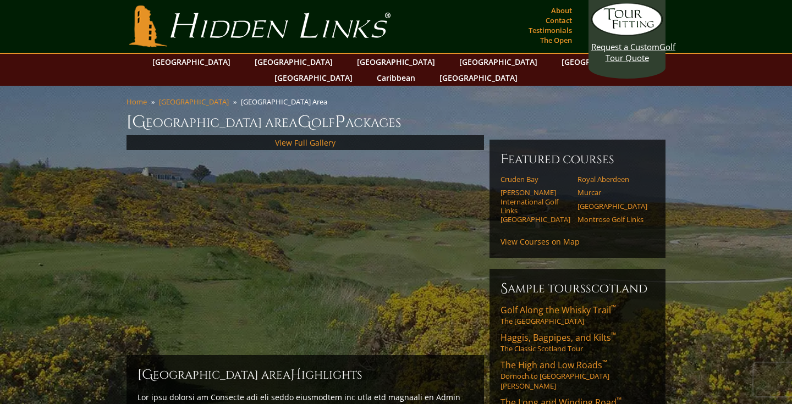  Describe the element at coordinates (562, 10) in the screenshot. I see `a: About` at that location.